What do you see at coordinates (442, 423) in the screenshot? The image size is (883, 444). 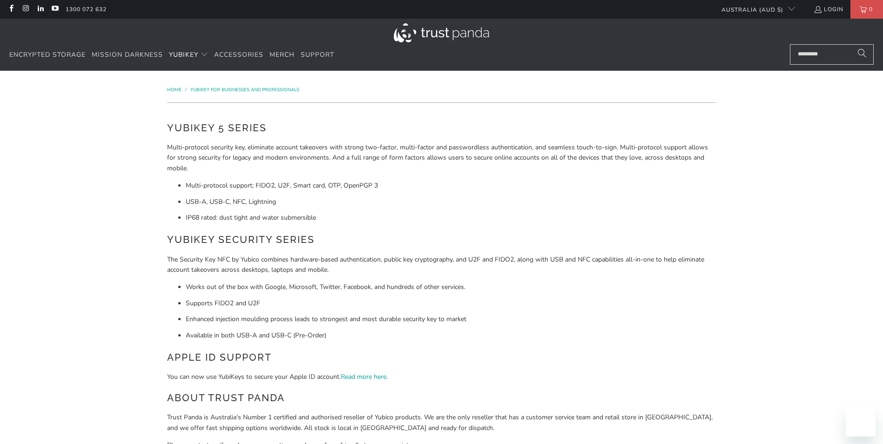 I see `p: Trust Panda is Australia's Number 1 certified and authorised reseller of Yubico products. We are ...` at bounding box center [442, 423].